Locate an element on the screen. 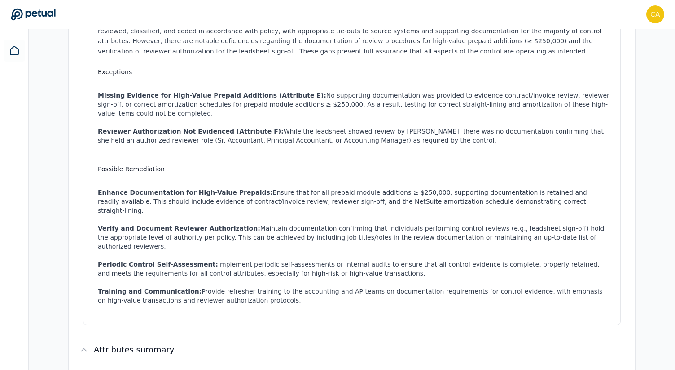 The image size is (675, 370). strong: Enhance Documentation for High-Value Prepaids: is located at coordinates (185, 192).